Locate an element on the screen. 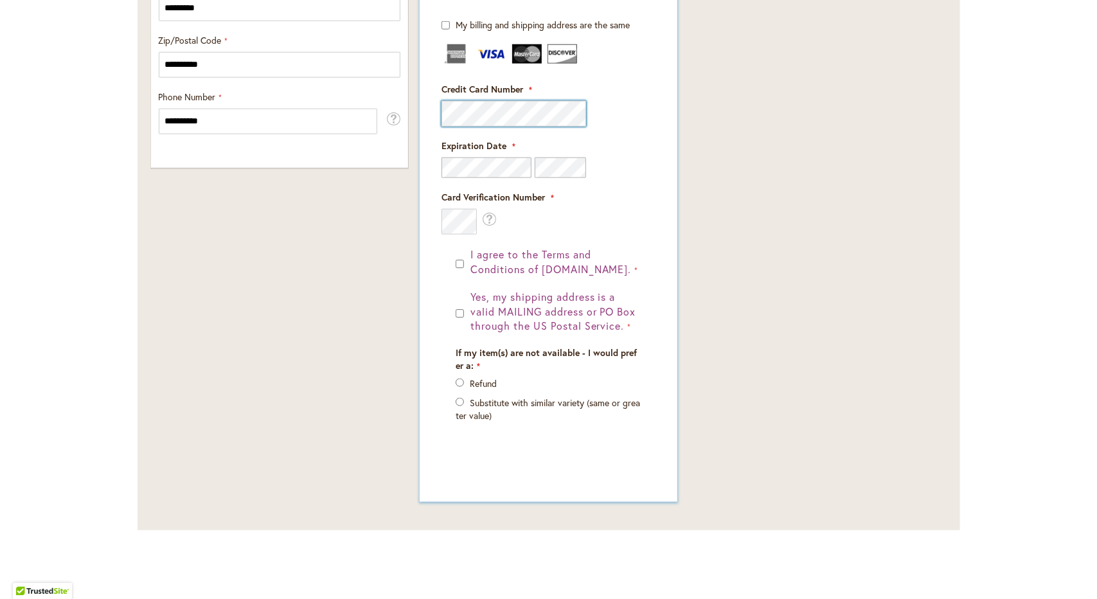  img: MasterCard is located at coordinates (527, 54).